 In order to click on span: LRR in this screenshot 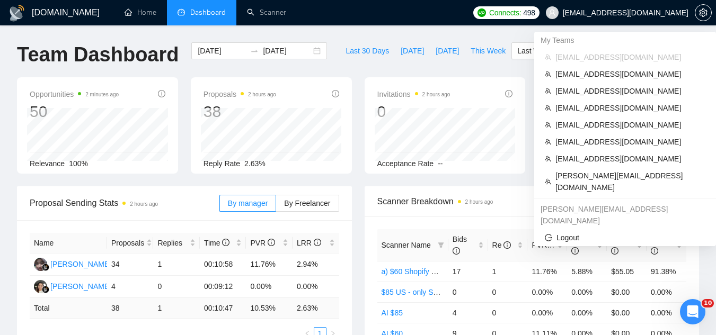, I will do `click(578, 245)`.